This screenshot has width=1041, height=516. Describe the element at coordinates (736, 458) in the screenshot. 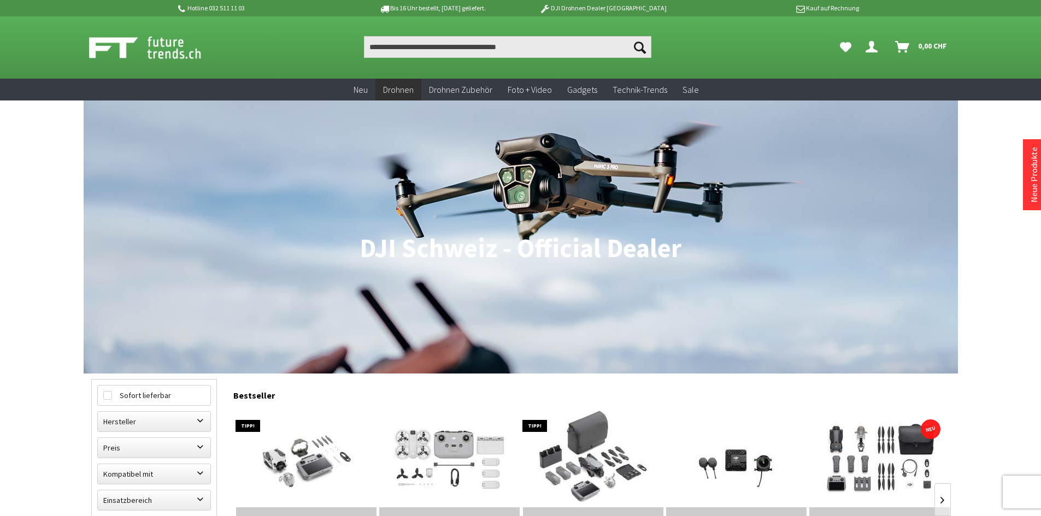

I see `img: DJI O4 Air Lufteinheit` at that location.